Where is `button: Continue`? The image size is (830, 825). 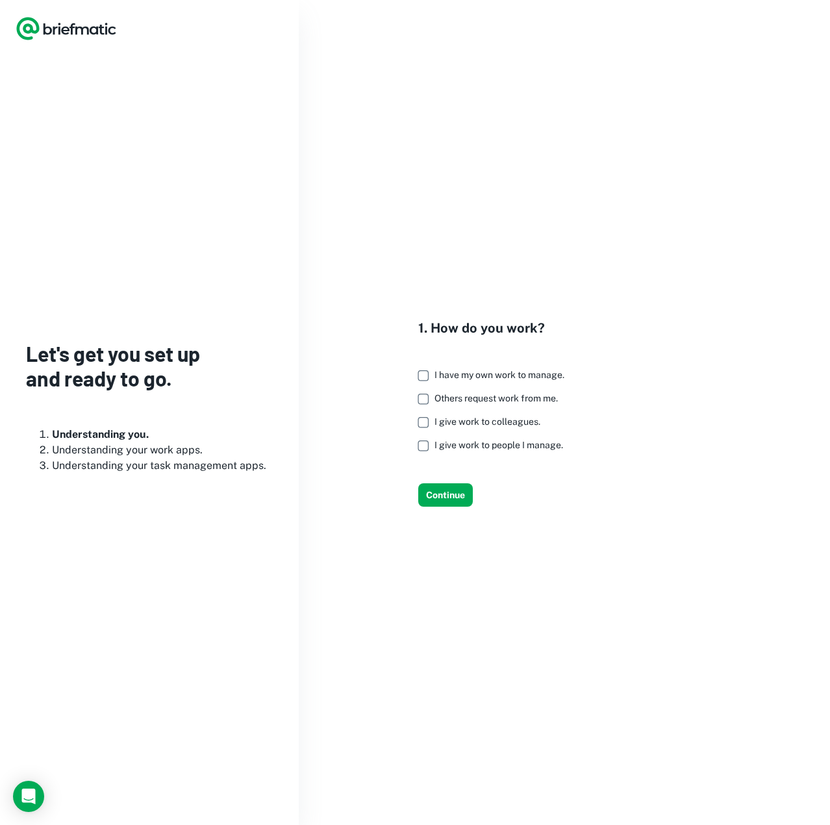 button: Continue is located at coordinates (446, 495).